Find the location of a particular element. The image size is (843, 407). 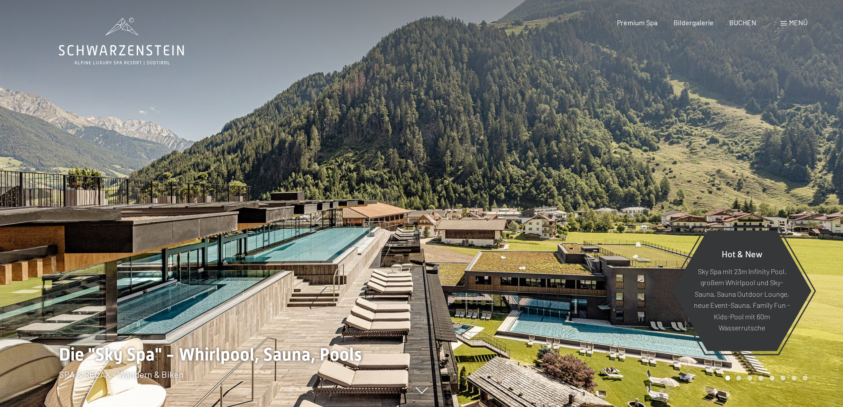

span: Bildergalerie is located at coordinates (693, 22).